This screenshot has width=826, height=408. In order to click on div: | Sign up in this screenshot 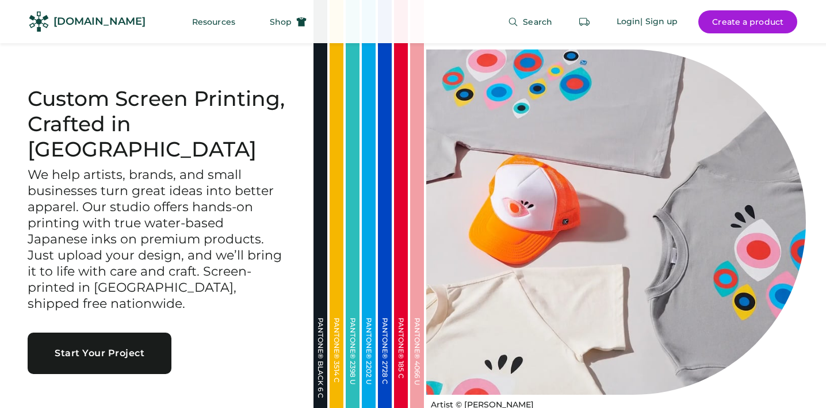, I will do `click(658, 22)`.